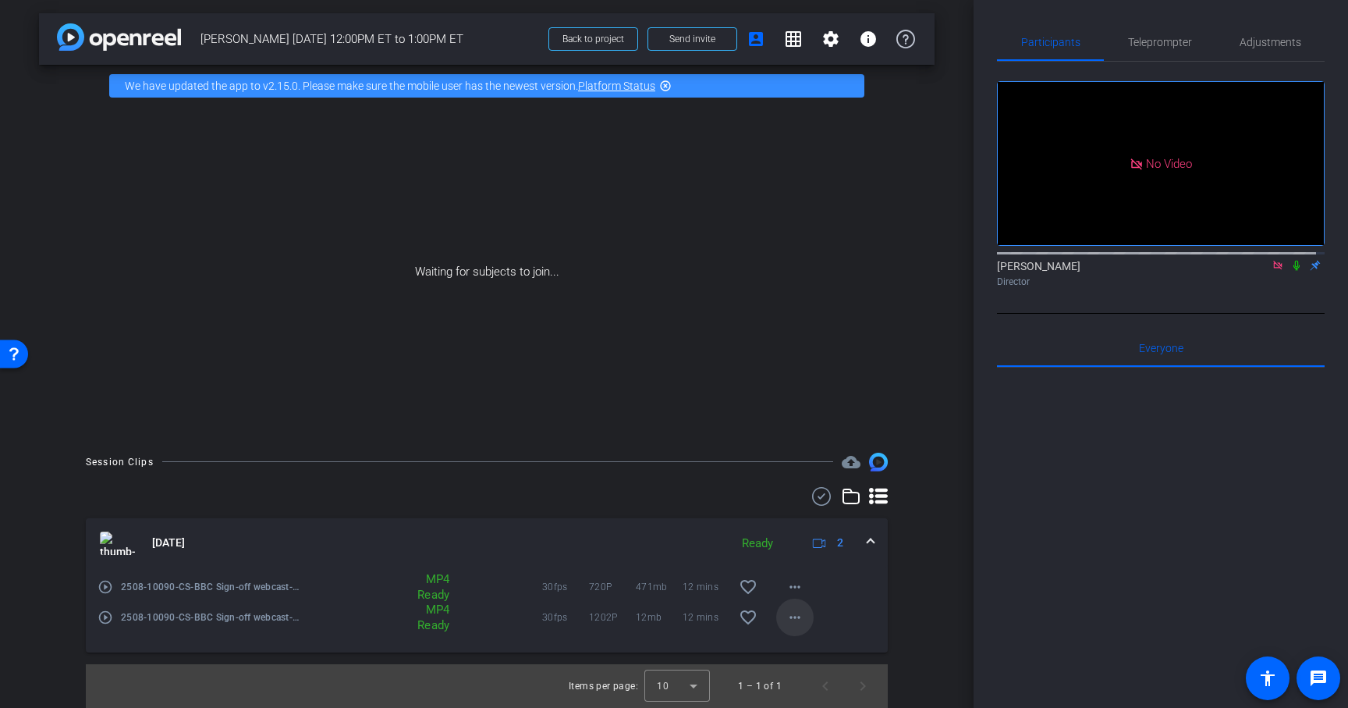  Describe the element at coordinates (793, 39) in the screenshot. I see `mat-icon: grid_on` at that location.